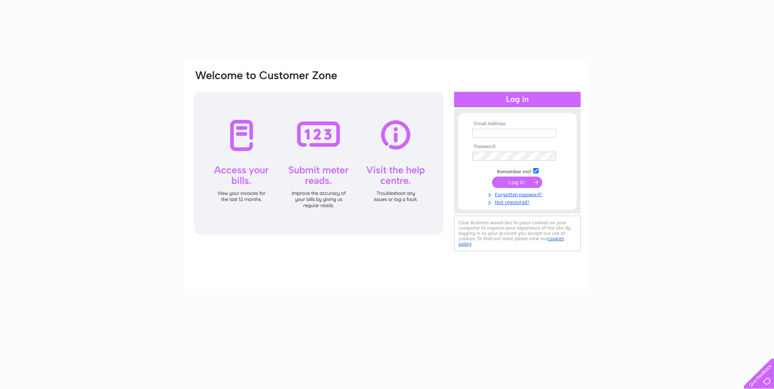  I want to click on a: Forgotten password?, so click(518, 194).